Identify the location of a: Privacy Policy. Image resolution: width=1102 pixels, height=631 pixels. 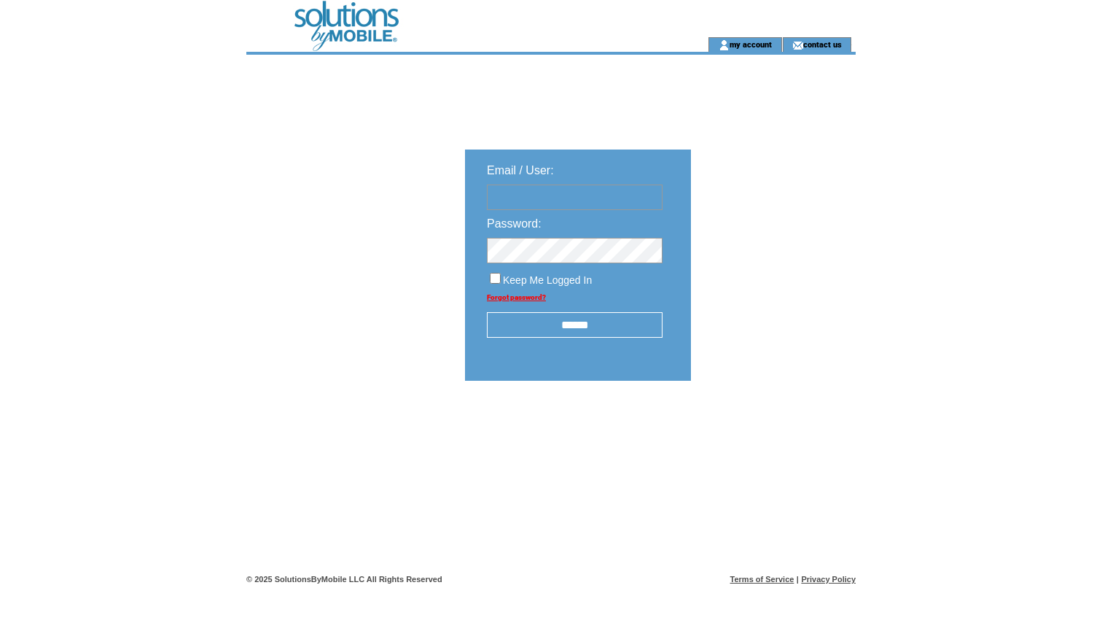
(828, 579).